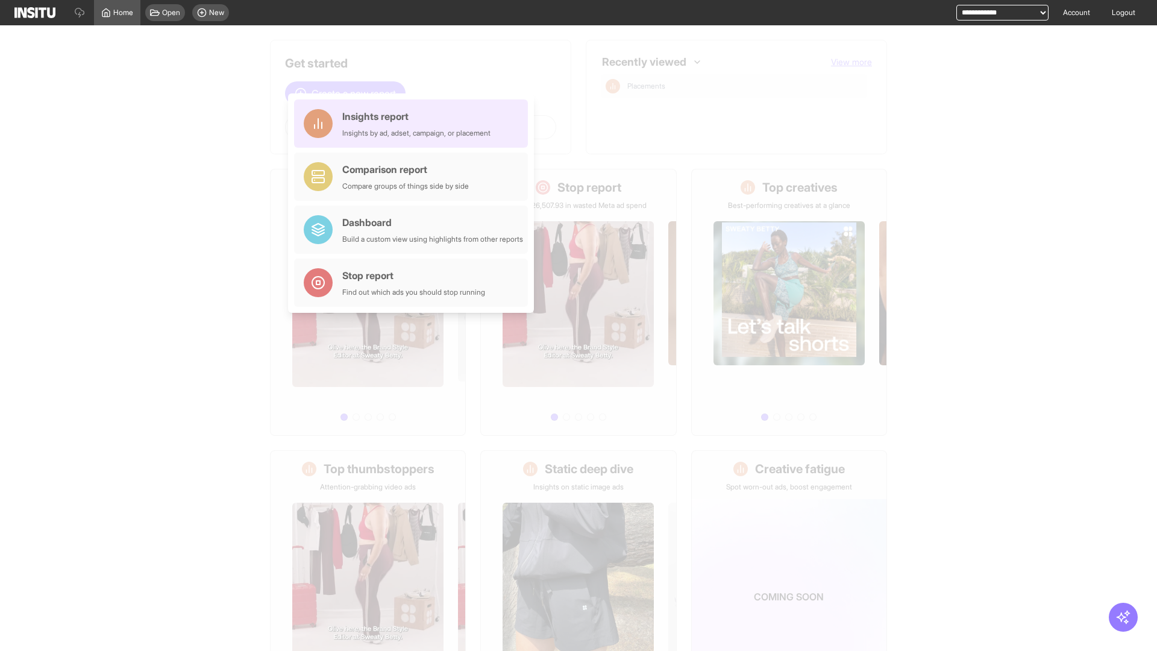 This screenshot has height=651, width=1157. What do you see at coordinates (413, 292) in the screenshot?
I see `div: Find out which ads you should stop running` at bounding box center [413, 292].